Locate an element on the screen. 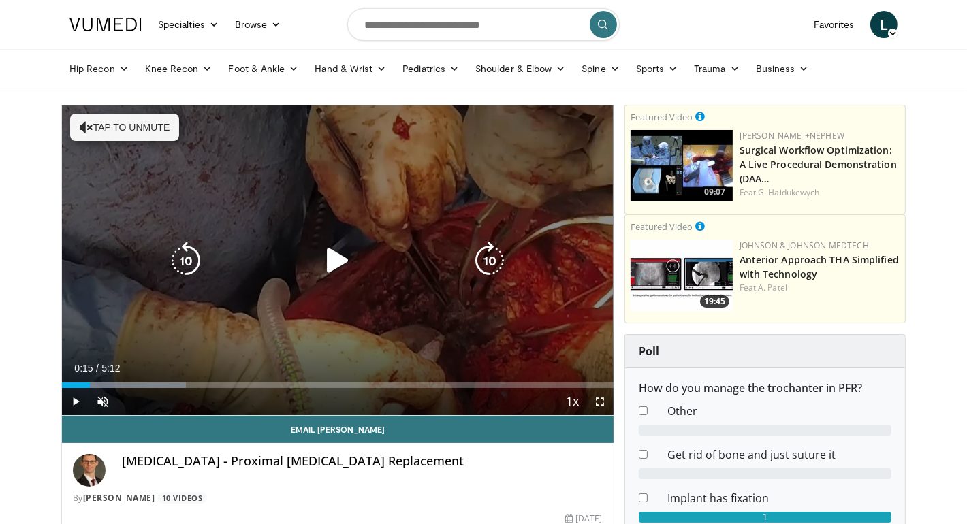 The height and width of the screenshot is (524, 967). dd: Other is located at coordinates (780, 411).